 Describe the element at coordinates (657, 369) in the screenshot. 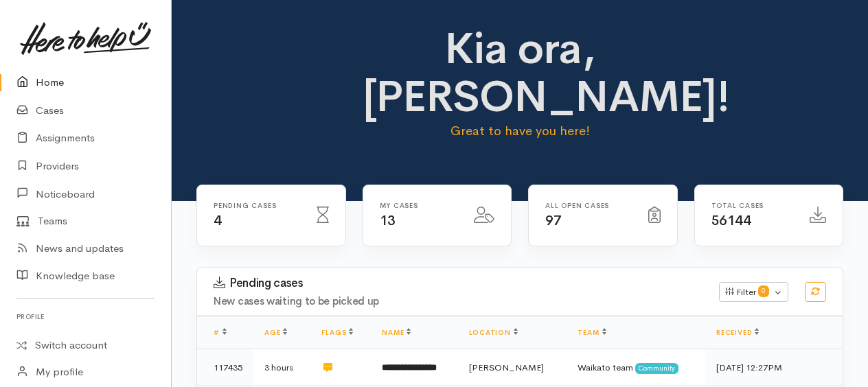

I see `span: Community` at that location.